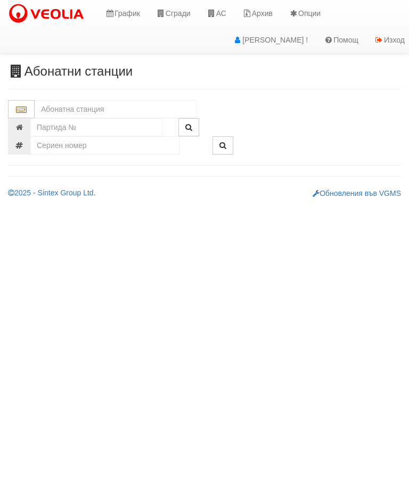  I want to click on input: Партида №, so click(96, 127).